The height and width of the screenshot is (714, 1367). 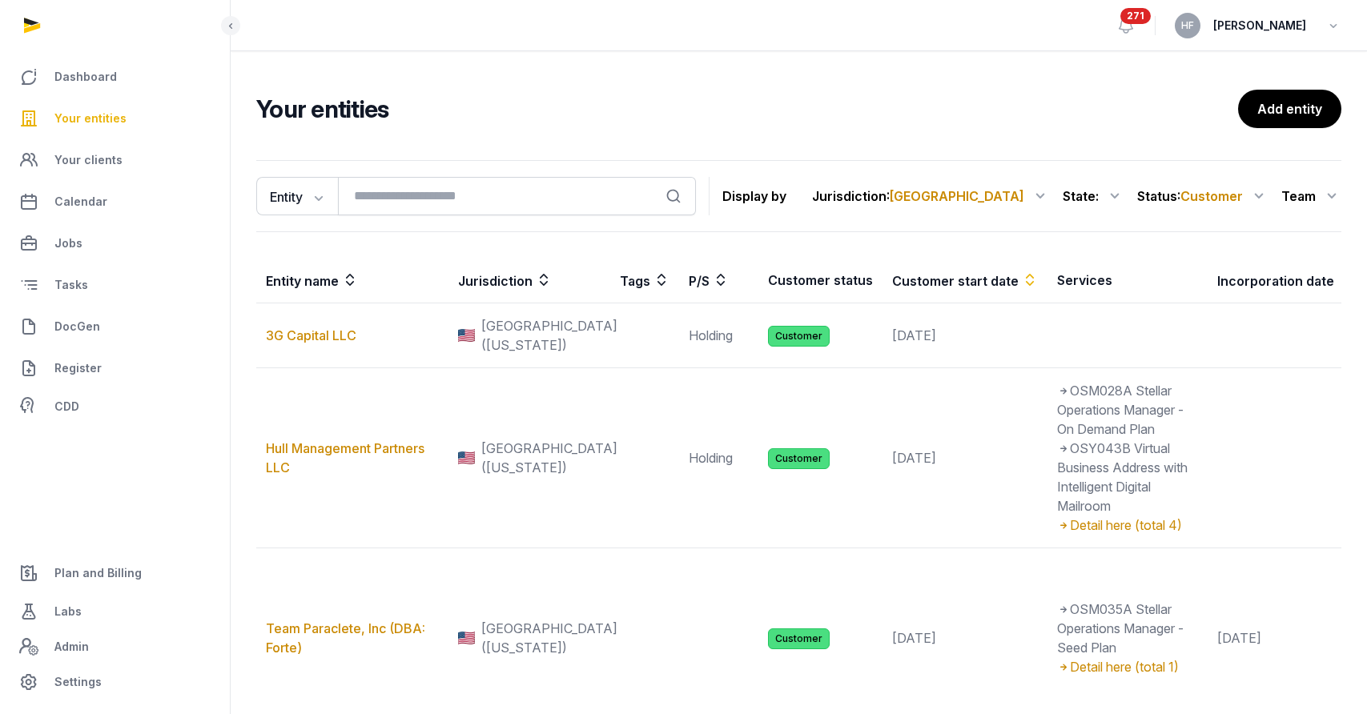 What do you see at coordinates (98, 573) in the screenshot?
I see `span: Plan and Billing` at bounding box center [98, 573].